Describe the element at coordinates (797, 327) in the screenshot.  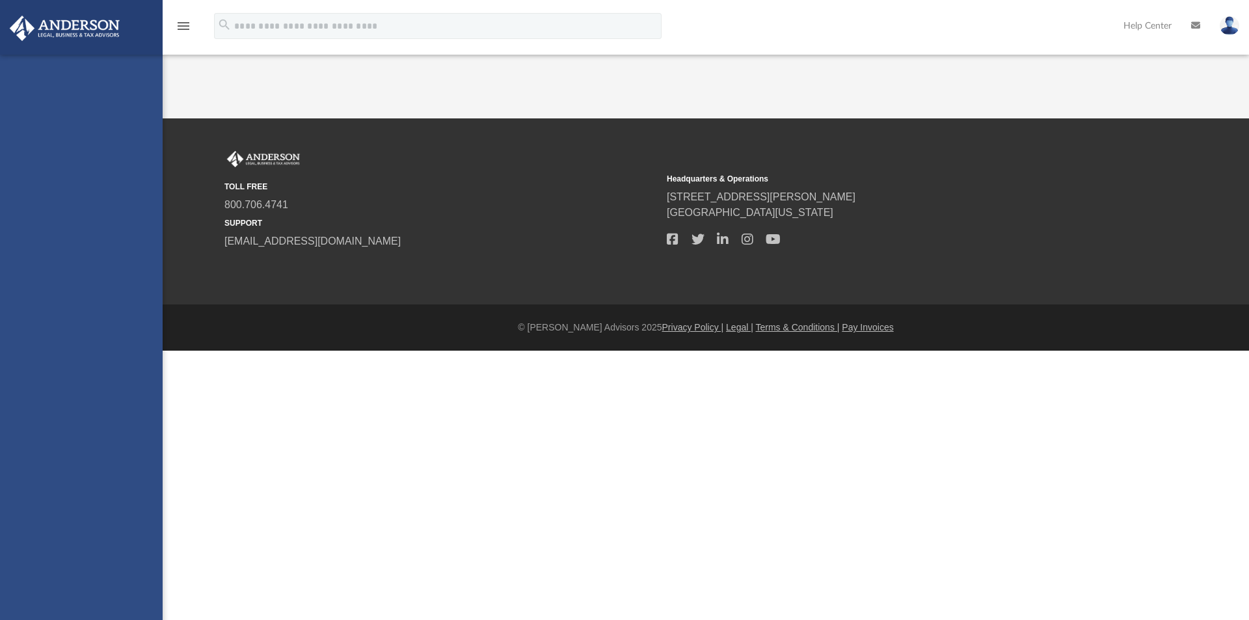
I see `a: Terms & Conditions |` at that location.